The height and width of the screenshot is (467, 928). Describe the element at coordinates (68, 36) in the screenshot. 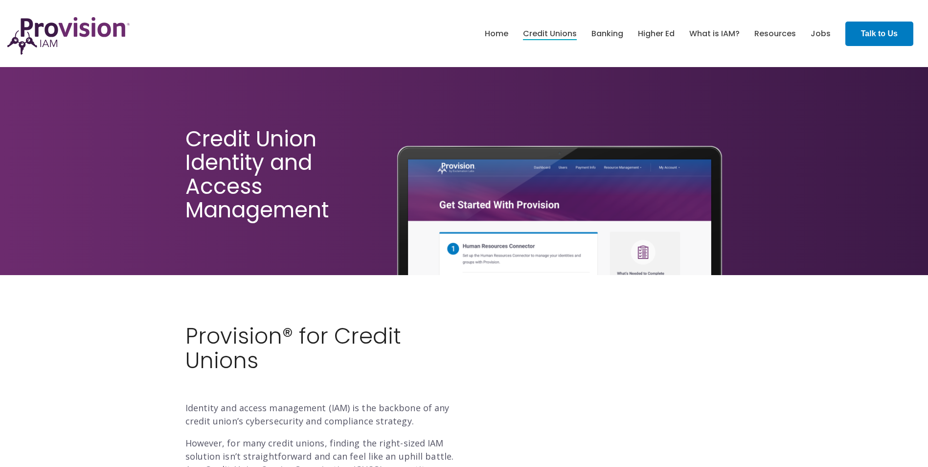

I see `img: ProvisionIAM-Logo-Purple` at that location.